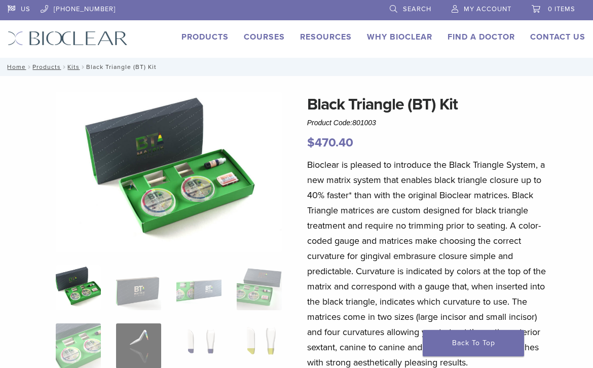  What do you see at coordinates (74, 67) in the screenshot?
I see `a: Kits` at bounding box center [74, 67].